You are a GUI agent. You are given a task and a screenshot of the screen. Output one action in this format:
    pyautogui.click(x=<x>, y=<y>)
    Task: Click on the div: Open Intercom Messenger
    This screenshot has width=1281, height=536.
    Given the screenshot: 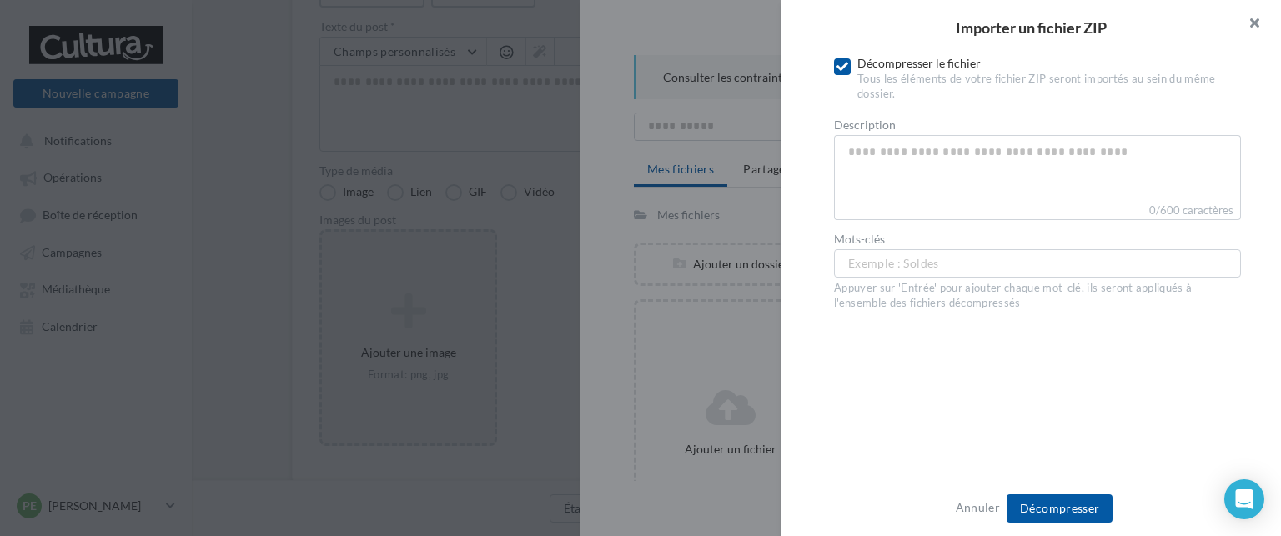 What is the action you would take?
    pyautogui.click(x=1244, y=499)
    